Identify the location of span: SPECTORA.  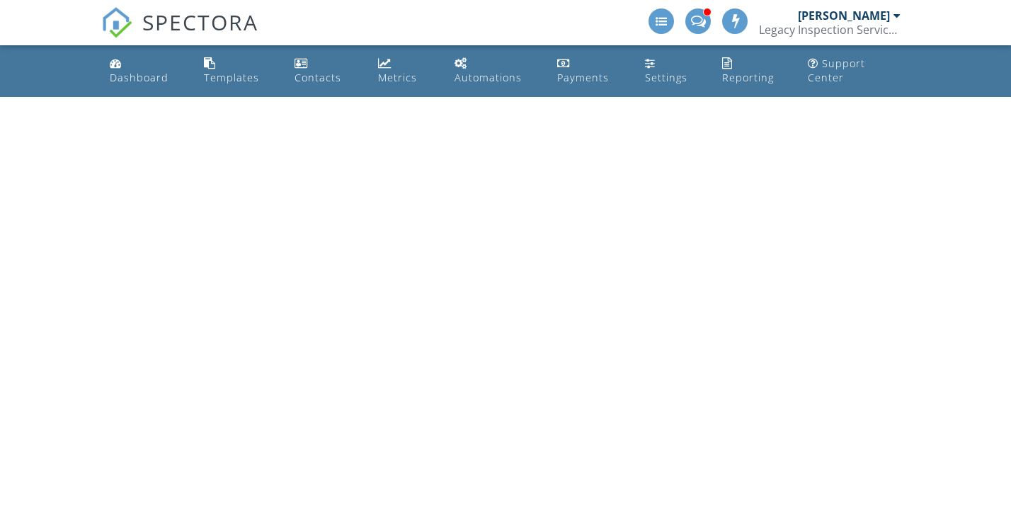
(200, 22).